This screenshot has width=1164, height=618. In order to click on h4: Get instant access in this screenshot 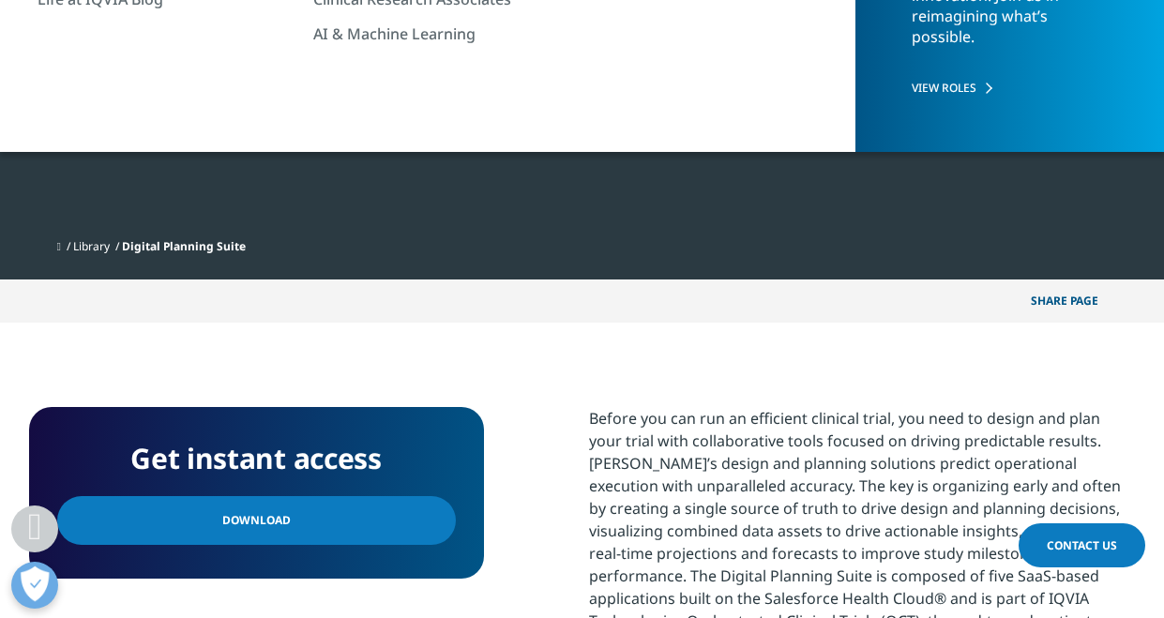, I will do `click(256, 459)`.